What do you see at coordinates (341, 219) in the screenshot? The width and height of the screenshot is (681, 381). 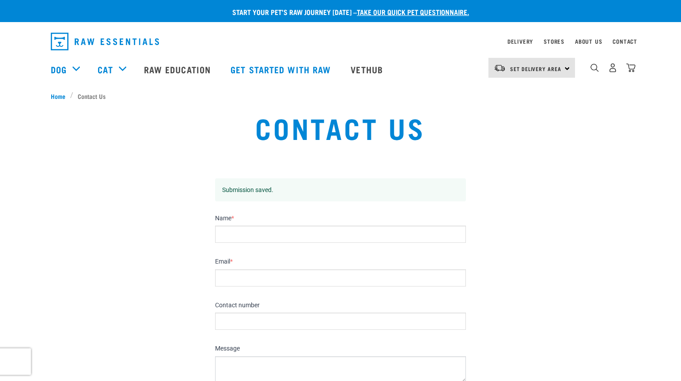 I see `label: Name` at bounding box center [341, 219].